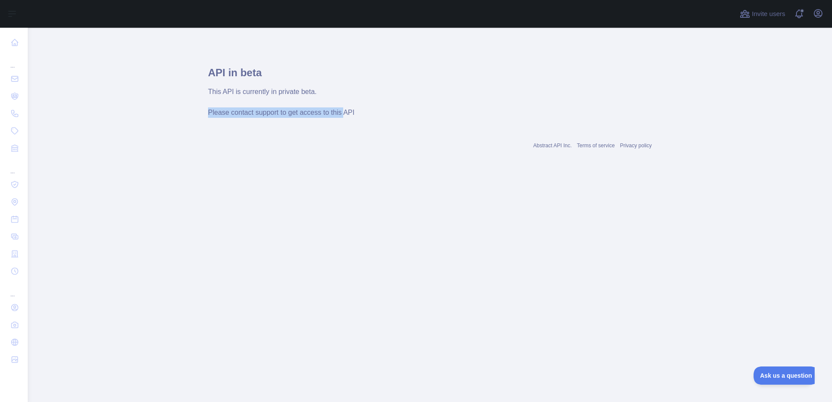  Describe the element at coordinates (763, 14) in the screenshot. I see `button: Invite users` at that location.